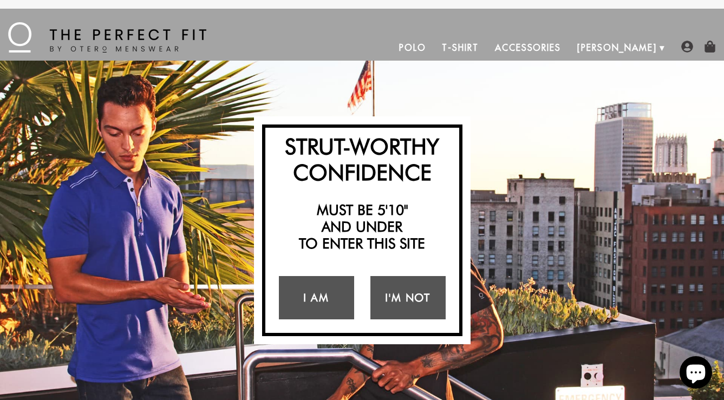  Describe the element at coordinates (528, 48) in the screenshot. I see `a: Accessories` at that location.